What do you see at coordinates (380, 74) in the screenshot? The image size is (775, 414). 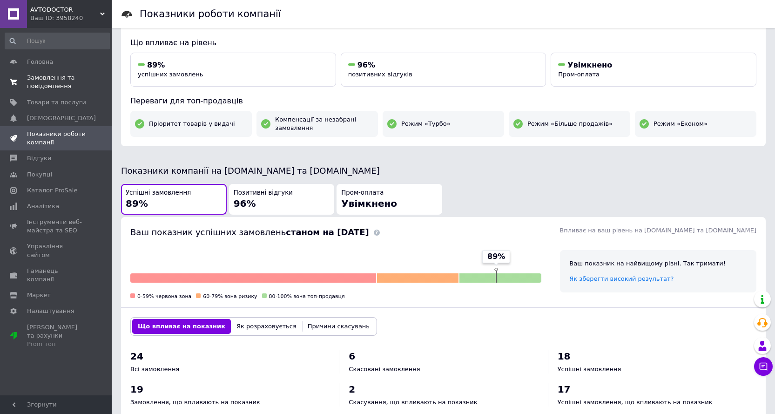 I see `span: позитивних відгуків` at bounding box center [380, 74].